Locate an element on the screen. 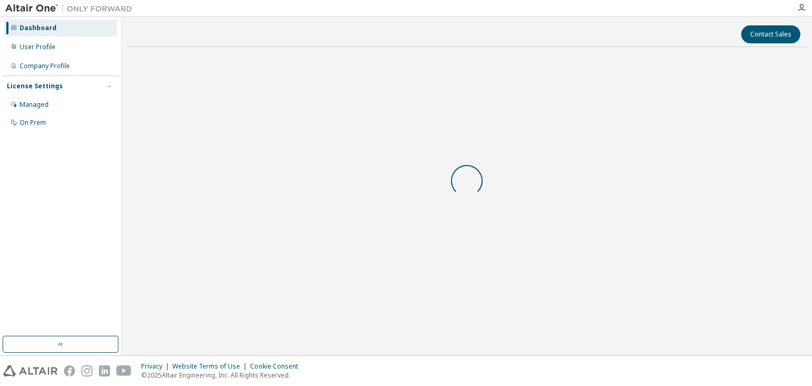  button: Contact Sales is located at coordinates (771, 34).